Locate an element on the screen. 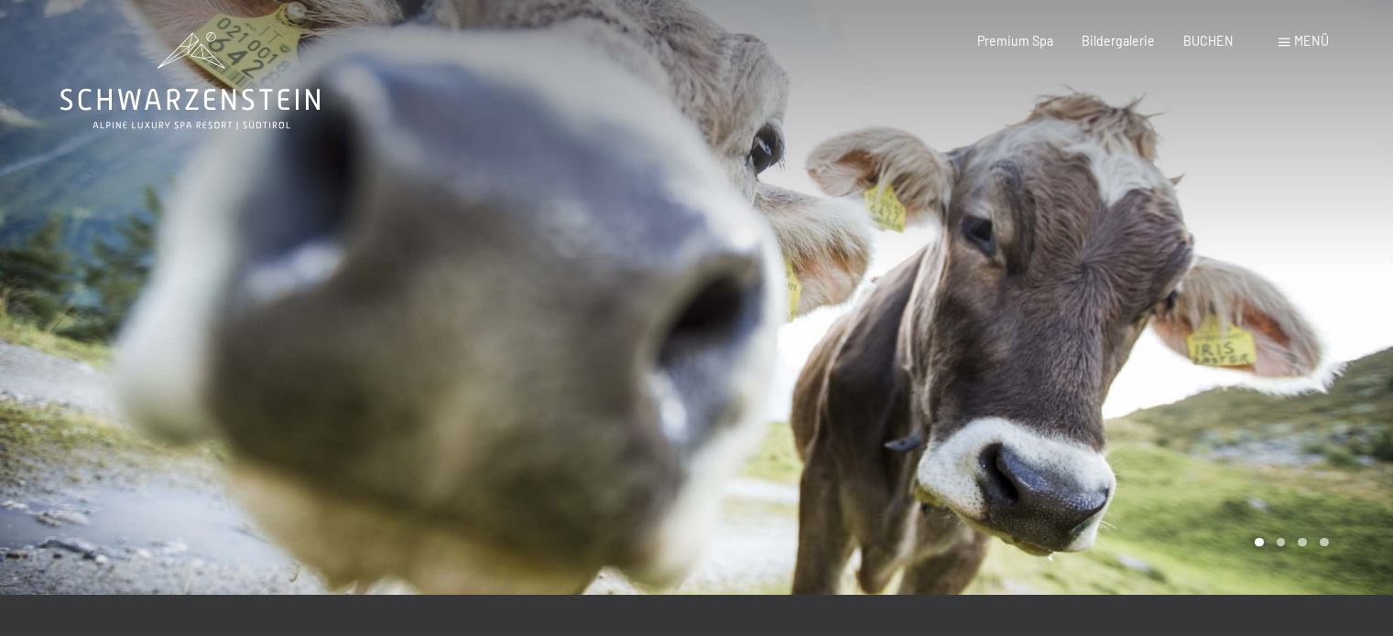 This screenshot has height=636, width=1393. div: Carousel Page 3 is located at coordinates (1302, 543).